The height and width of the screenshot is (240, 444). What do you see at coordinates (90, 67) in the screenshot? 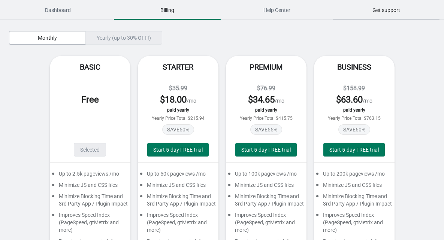
I see `div: Basic` at bounding box center [90, 67].